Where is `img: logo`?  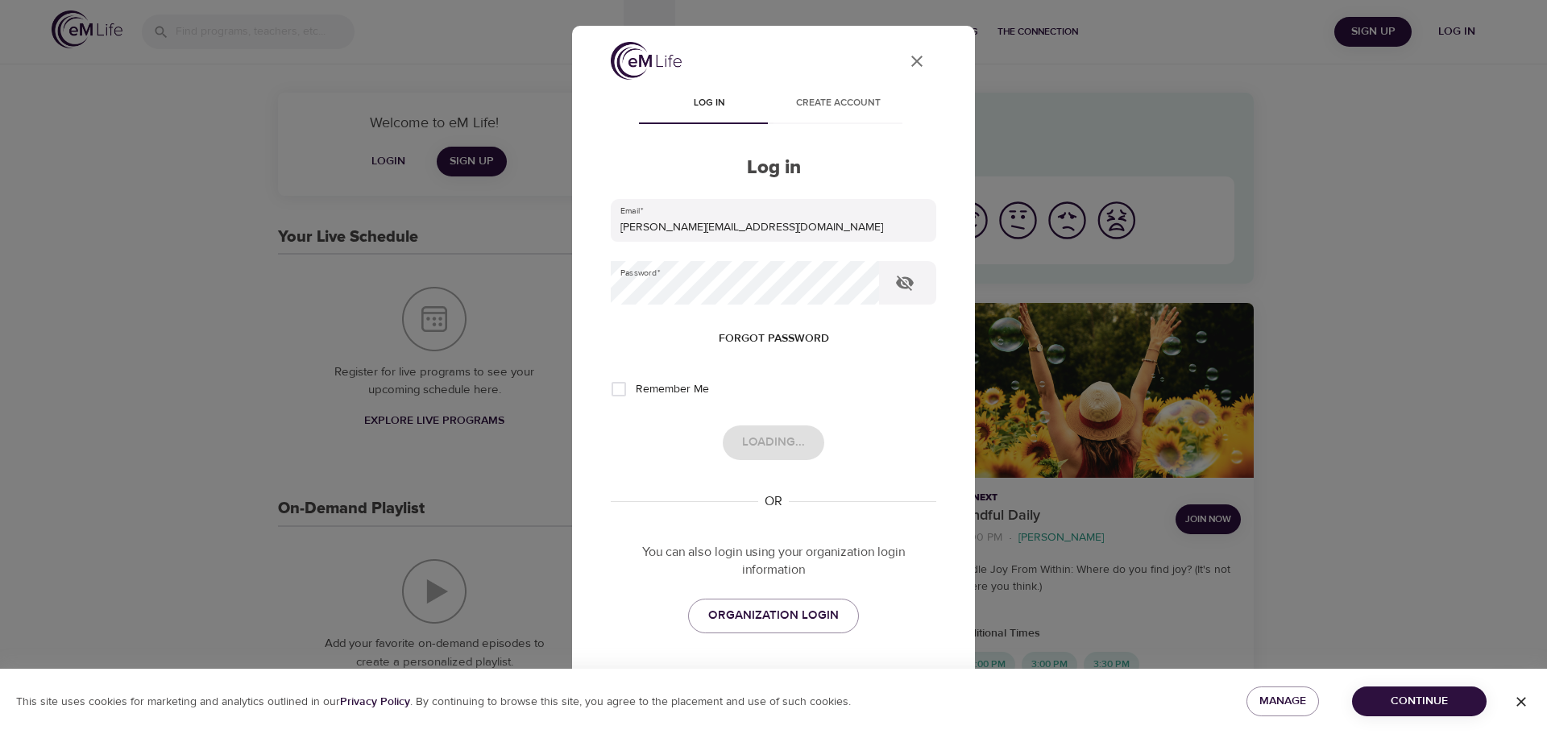
img: logo is located at coordinates (646, 60).